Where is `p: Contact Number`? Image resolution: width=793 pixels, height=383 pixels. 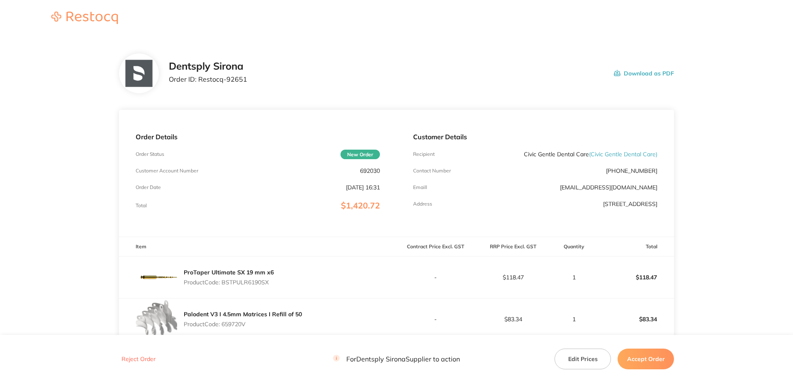 p: Contact Number is located at coordinates (431, 171).